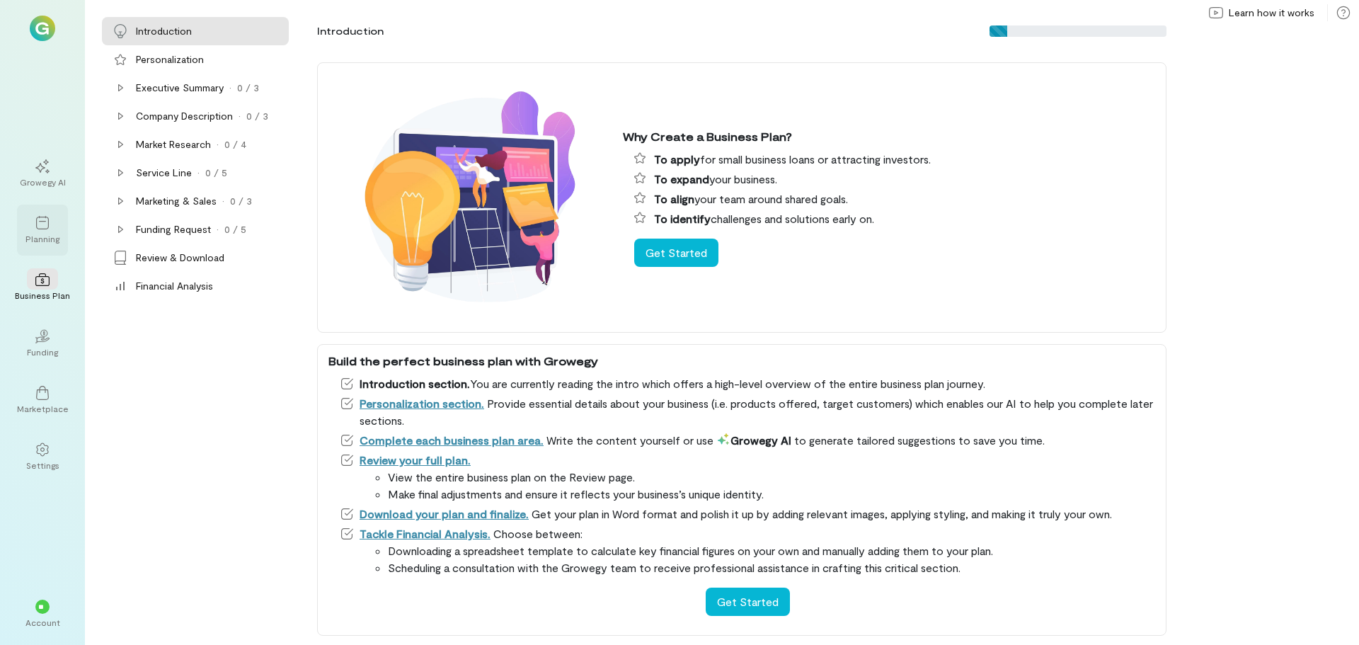 This screenshot has width=1359, height=645. Describe the element at coordinates (1272, 13) in the screenshot. I see `span: Learn how it works` at that location.